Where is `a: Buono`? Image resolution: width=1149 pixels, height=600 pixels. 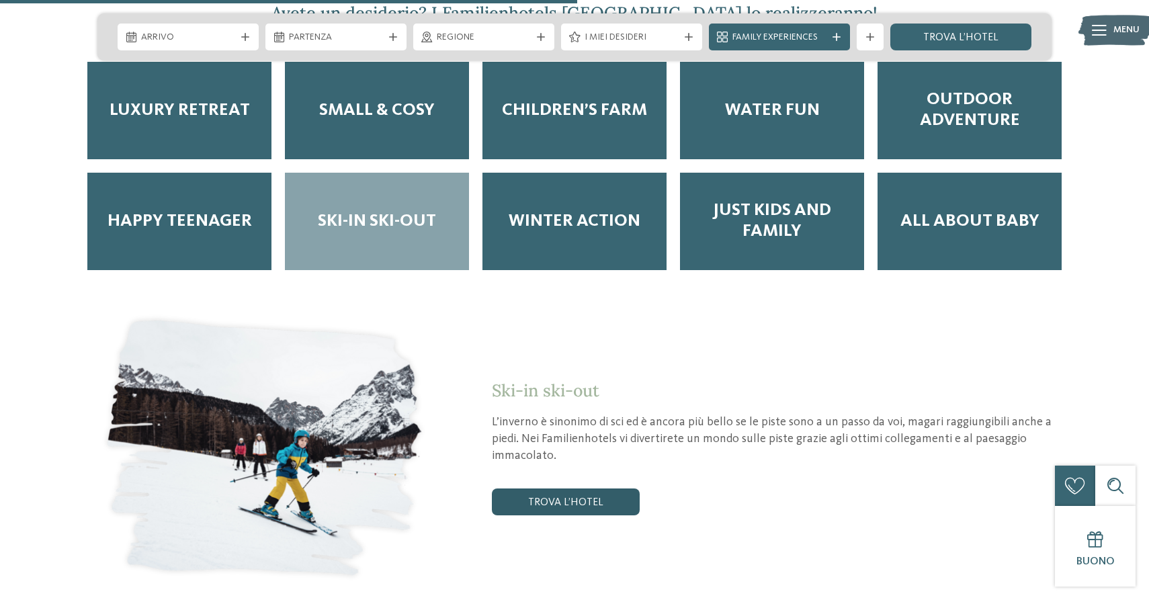 a: Buono is located at coordinates (1096, 546).